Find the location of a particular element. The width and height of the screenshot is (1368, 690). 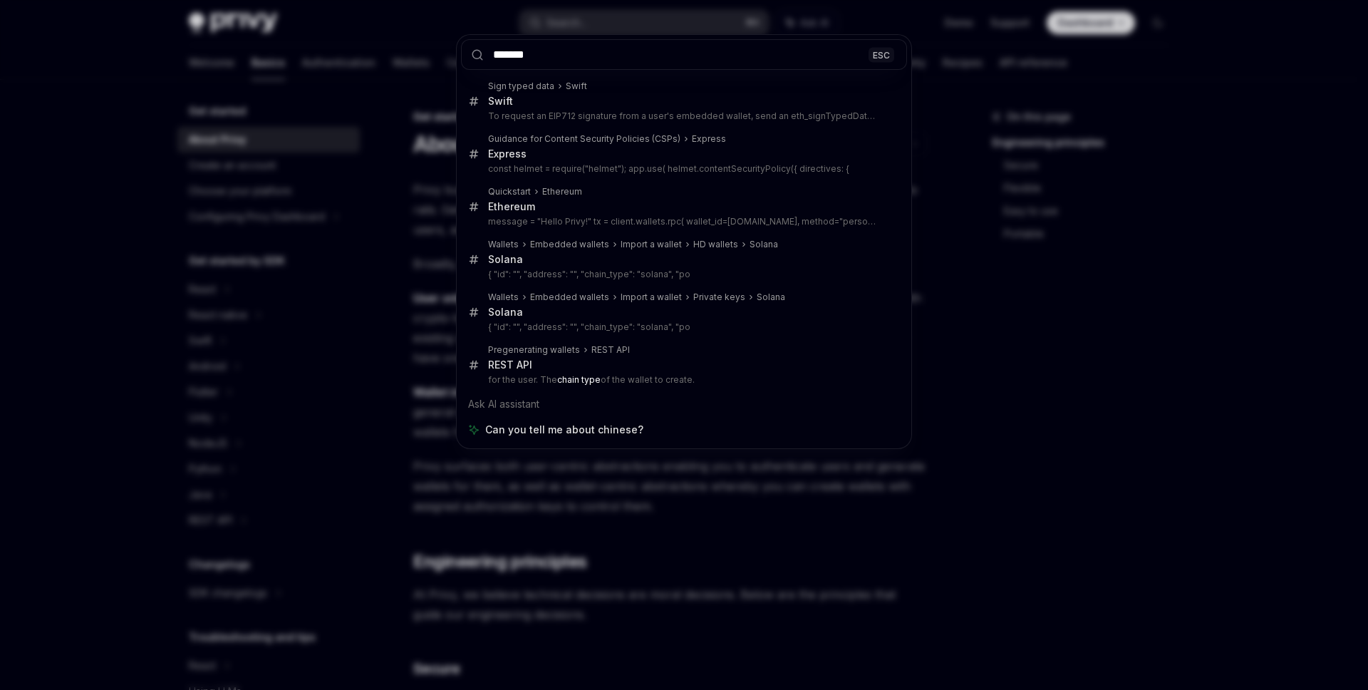

div: Sign typed data is located at coordinates (521, 86).